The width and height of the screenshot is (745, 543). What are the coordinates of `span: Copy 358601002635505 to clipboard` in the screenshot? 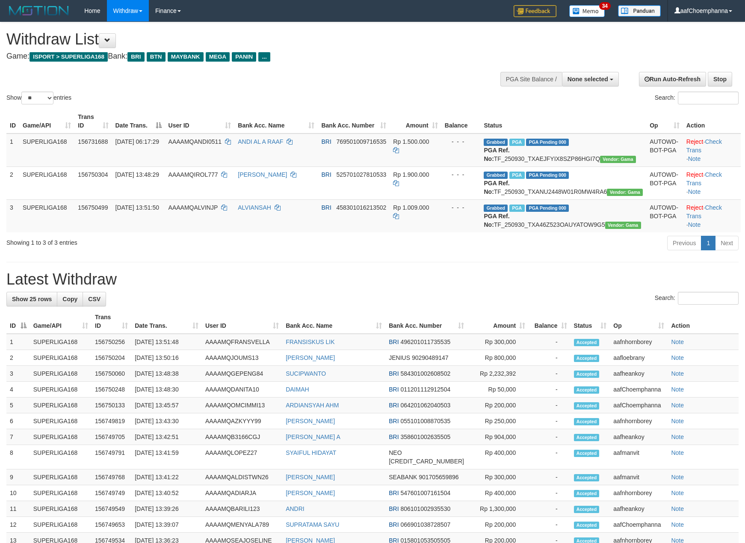 It's located at (425, 437).